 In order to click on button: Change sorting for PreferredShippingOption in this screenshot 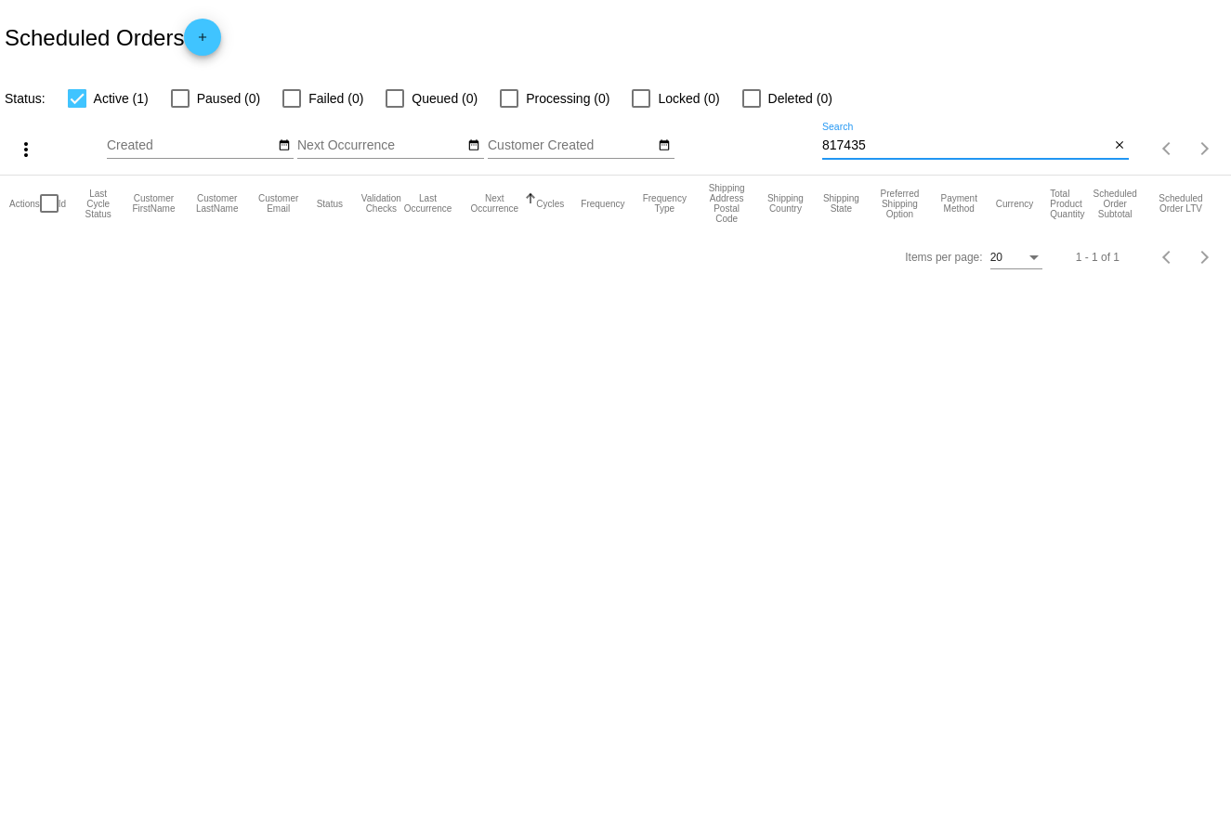, I will do `click(899, 203)`.